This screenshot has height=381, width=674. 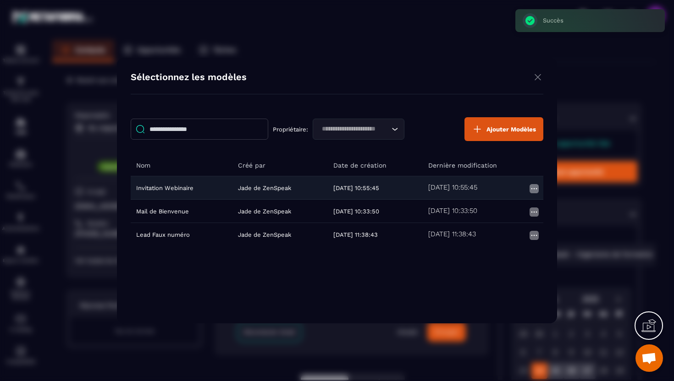 I want to click on img: plus, so click(x=477, y=129).